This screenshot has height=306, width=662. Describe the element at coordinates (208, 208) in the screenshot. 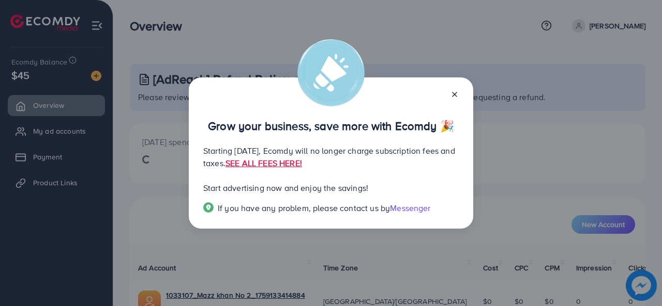

I see `img: Popup guide` at that location.